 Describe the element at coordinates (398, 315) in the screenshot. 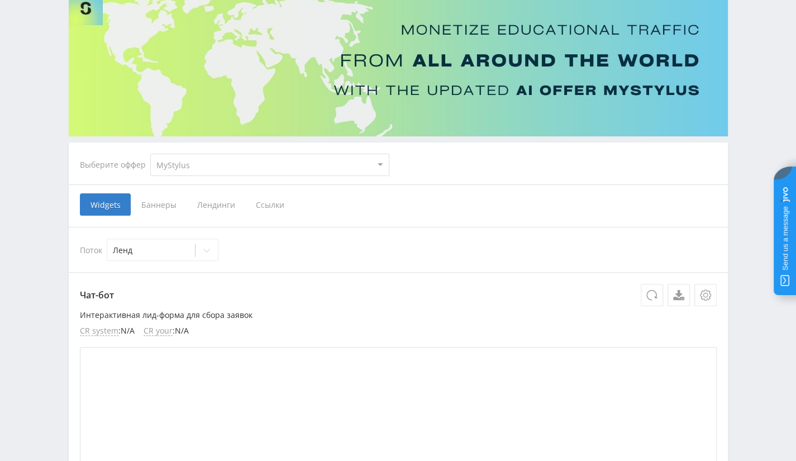

I see `p: Интерактивная лид-форма для сбора заявок` at that location.